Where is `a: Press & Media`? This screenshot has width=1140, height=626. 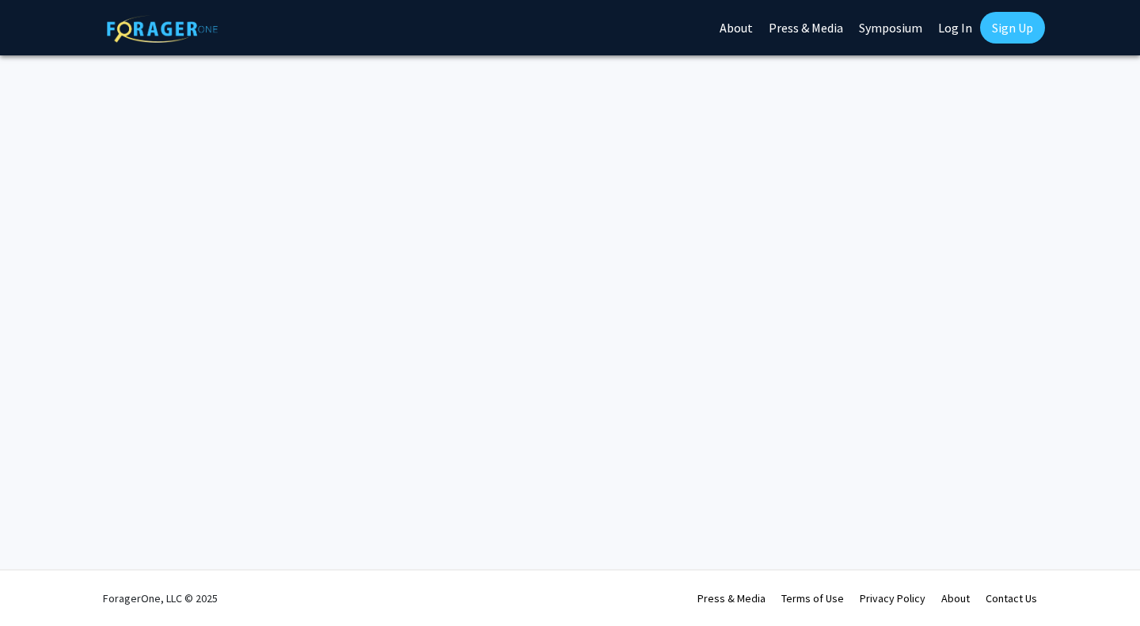
a: Press & Media is located at coordinates (731, 598).